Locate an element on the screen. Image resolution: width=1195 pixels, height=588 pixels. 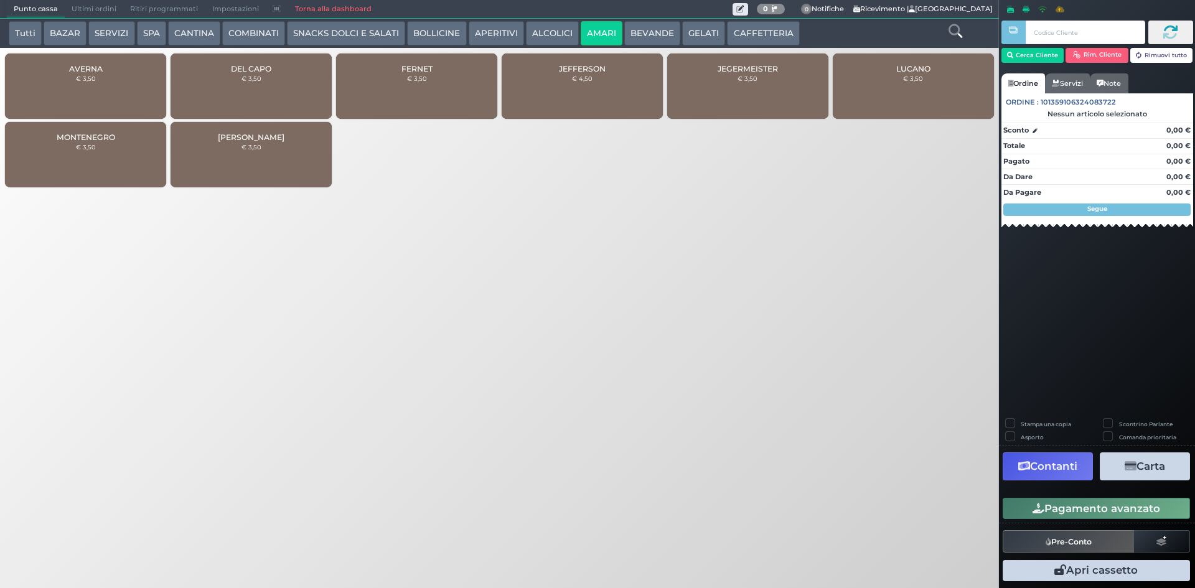
label: Comanda prioritaria is located at coordinates (1148, 437).